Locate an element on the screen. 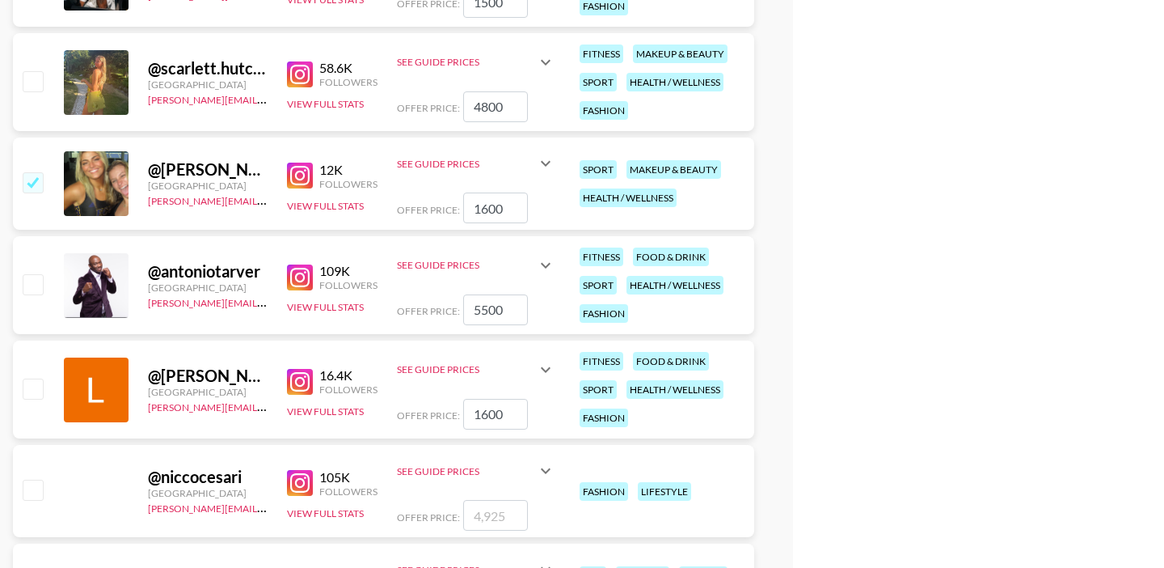 The height and width of the screenshot is (568, 1164). div: 109K is located at coordinates (349, 271).